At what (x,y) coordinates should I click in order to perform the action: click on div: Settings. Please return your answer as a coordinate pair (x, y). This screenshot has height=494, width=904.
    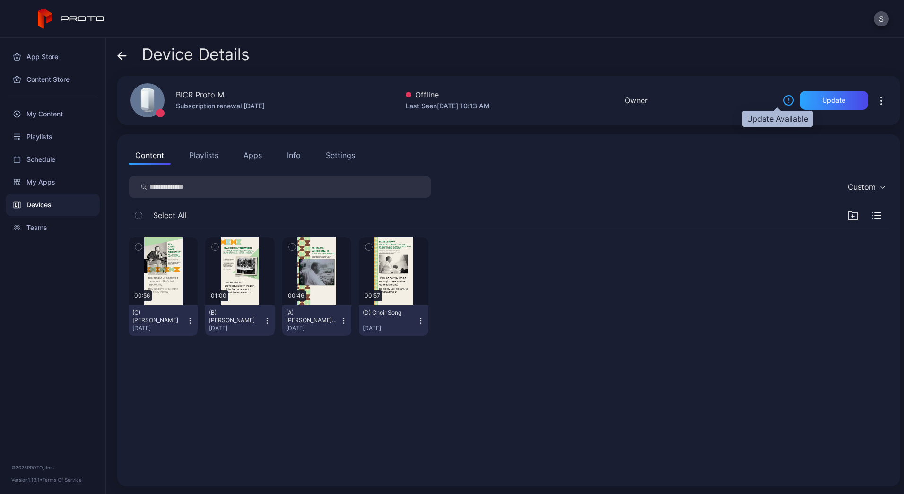
    Looking at the image, I should click on (340, 155).